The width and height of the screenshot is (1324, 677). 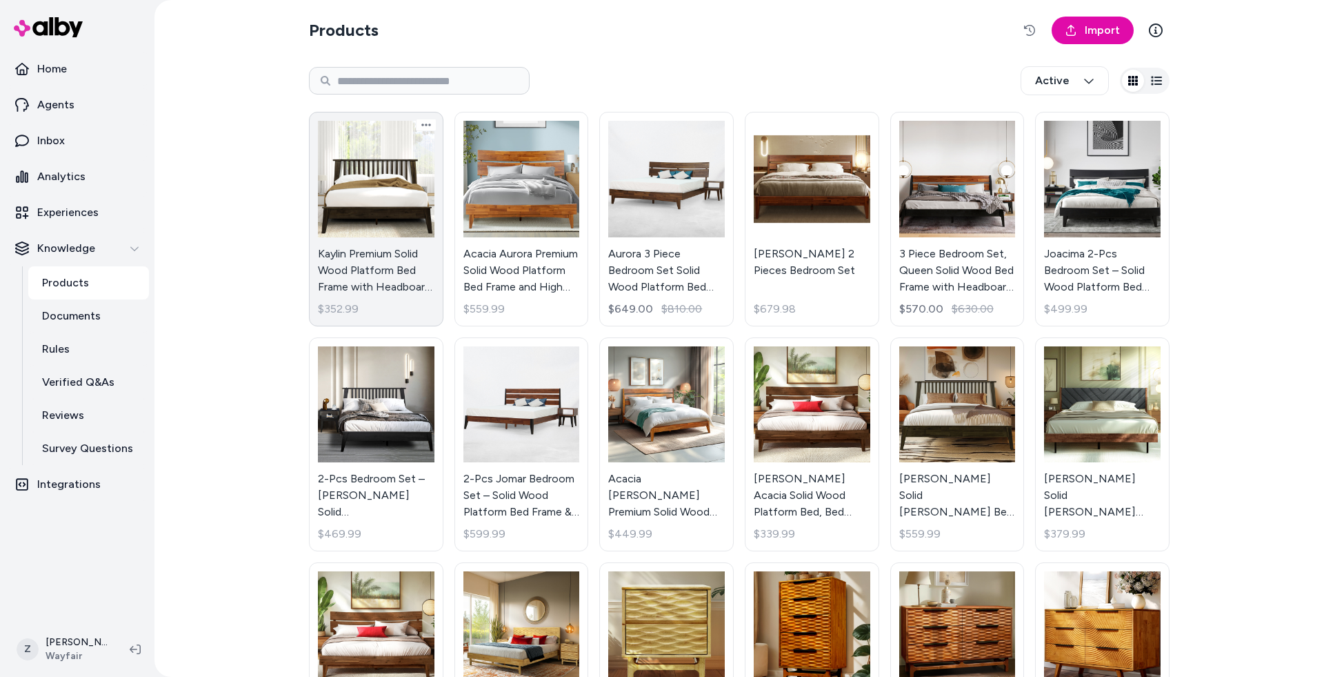 I want to click on a: Reviews, so click(x=88, y=415).